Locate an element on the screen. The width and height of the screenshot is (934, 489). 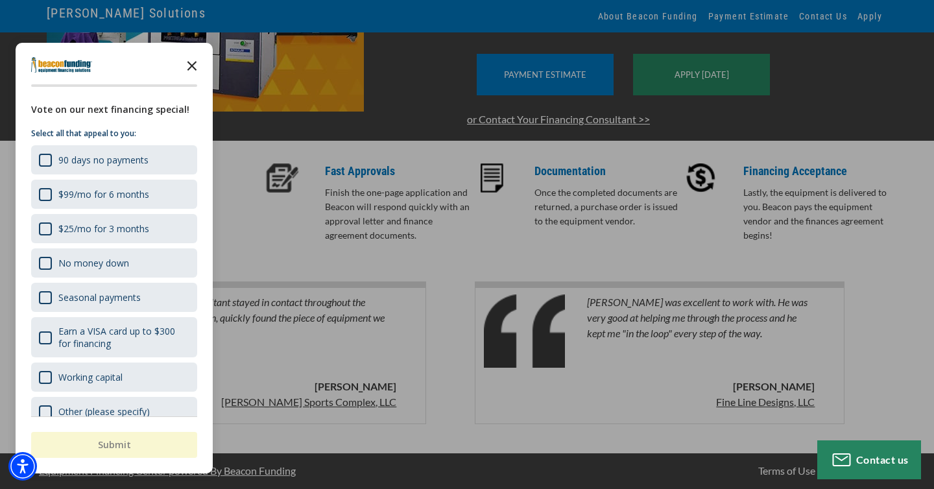
button: Submit is located at coordinates (114, 445).